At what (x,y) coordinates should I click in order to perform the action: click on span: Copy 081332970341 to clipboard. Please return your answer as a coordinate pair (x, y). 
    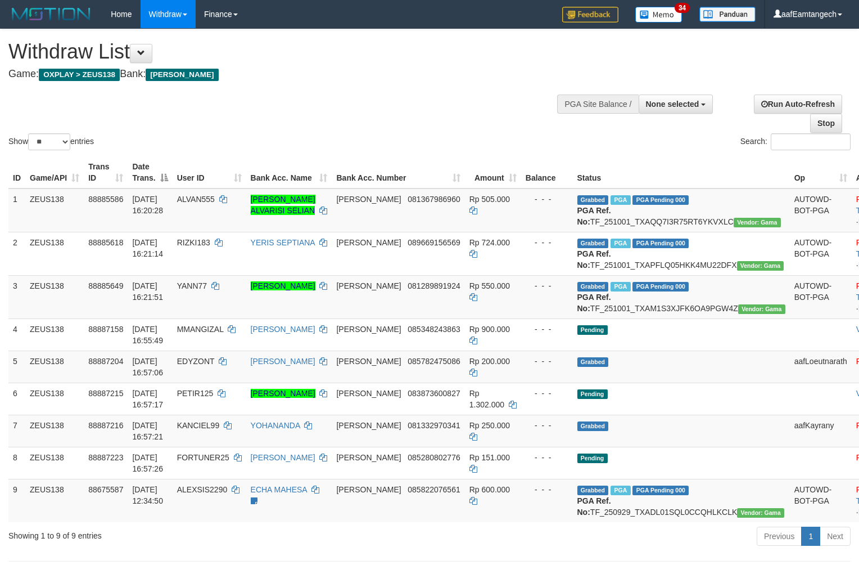
    Looking at the image, I should click on (434, 425).